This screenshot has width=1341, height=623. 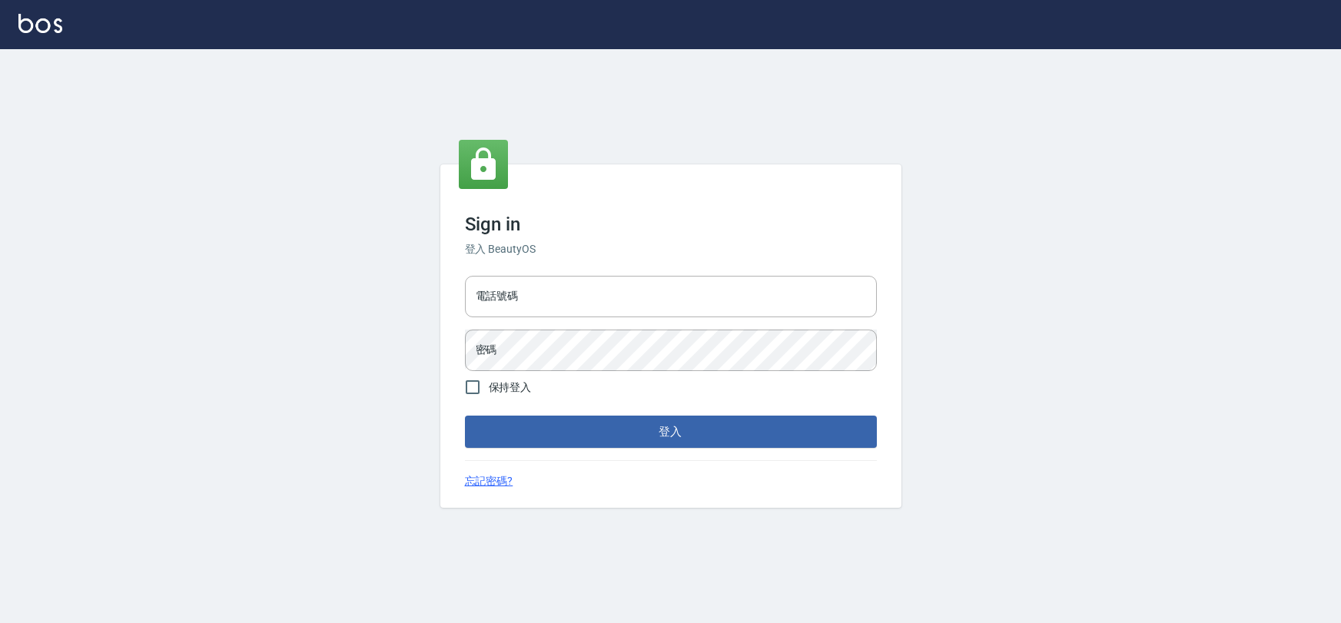 What do you see at coordinates (510, 387) in the screenshot?
I see `span: 保持登入` at bounding box center [510, 387].